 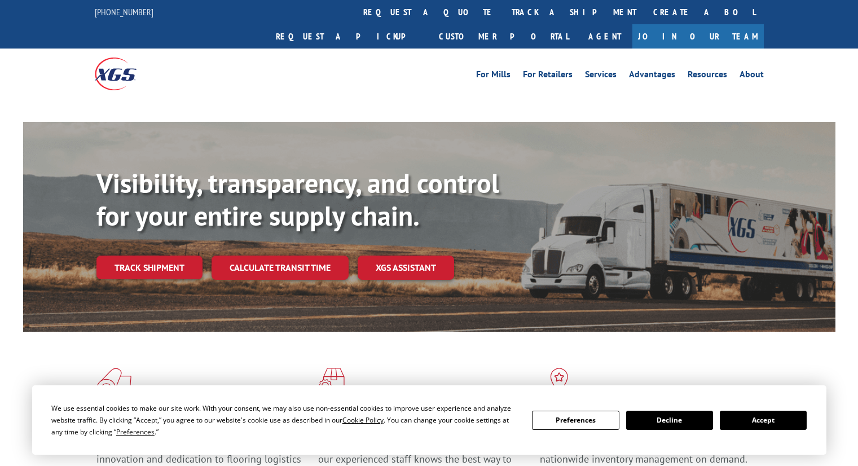 I want to click on img: xgs-icon-focused-on-flooring-red, so click(x=331, y=383).